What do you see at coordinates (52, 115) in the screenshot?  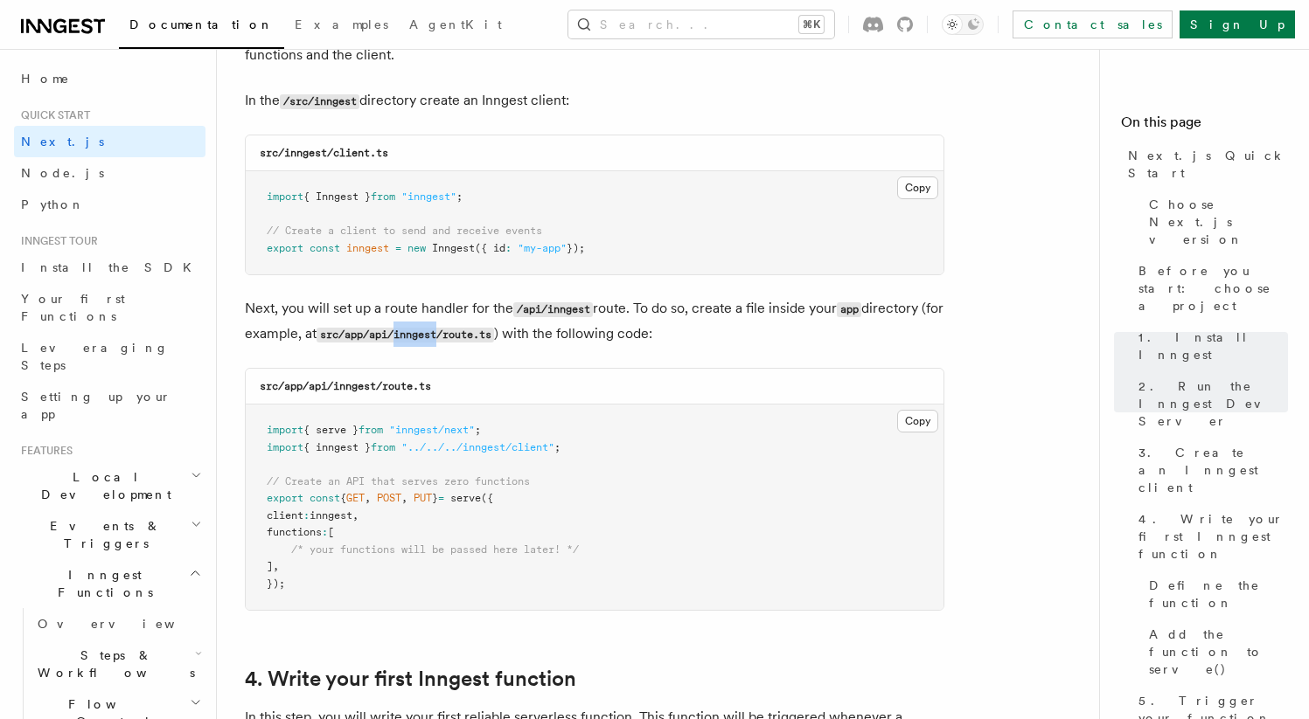 I see `span: Quick start` at bounding box center [52, 115].